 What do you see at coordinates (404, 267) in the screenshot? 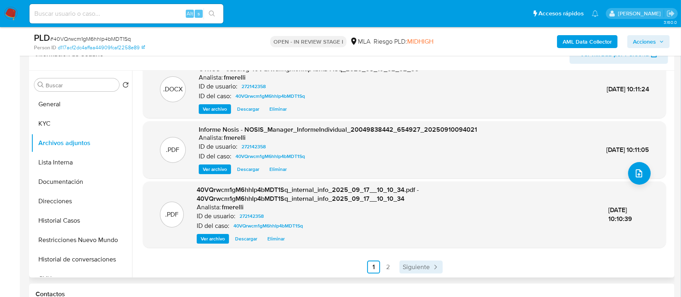
I see `nav: Paginación` at bounding box center [404, 267].